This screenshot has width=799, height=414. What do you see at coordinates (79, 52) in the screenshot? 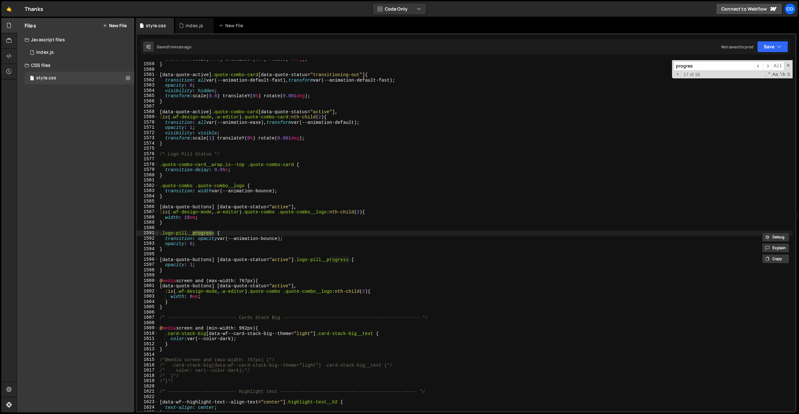
I see `div: 15852/42216.js` at bounding box center [79, 52].